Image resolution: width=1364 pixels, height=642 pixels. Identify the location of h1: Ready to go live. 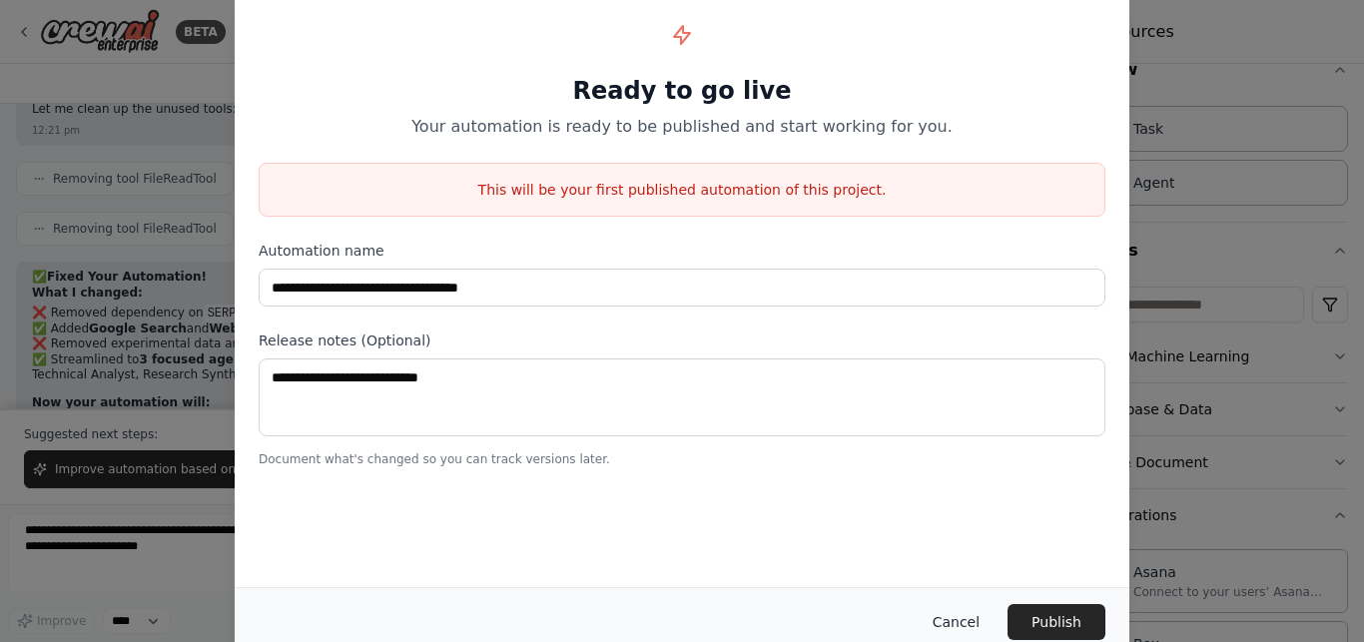
(682, 91).